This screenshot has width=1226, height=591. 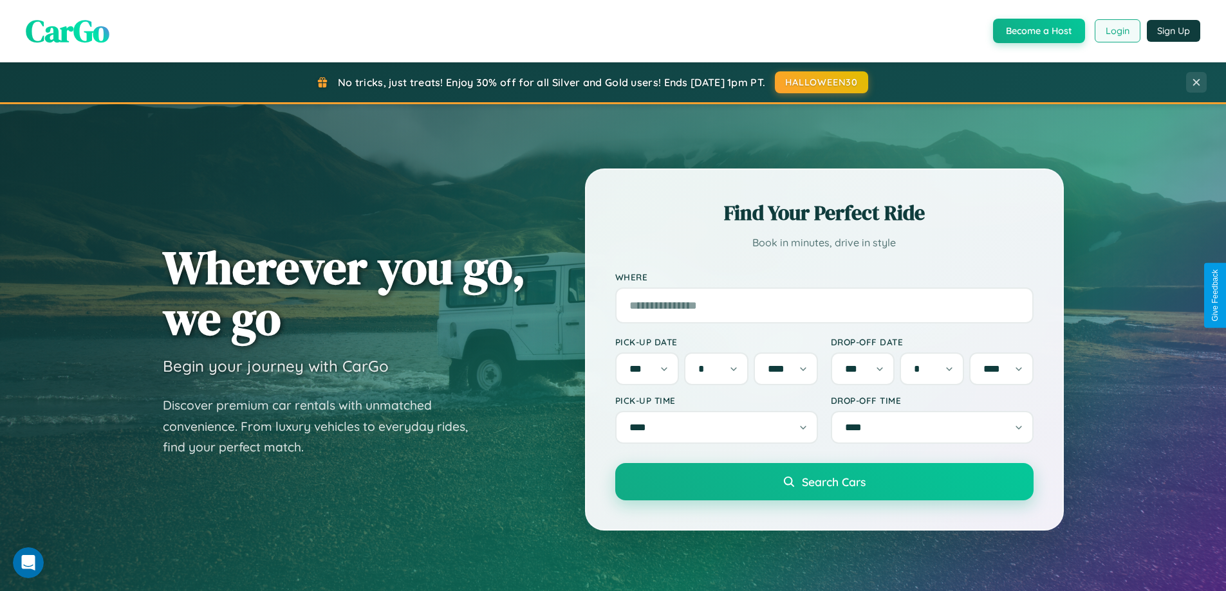 What do you see at coordinates (824, 213) in the screenshot?
I see `h2: Find Your Perfect Ride` at bounding box center [824, 213].